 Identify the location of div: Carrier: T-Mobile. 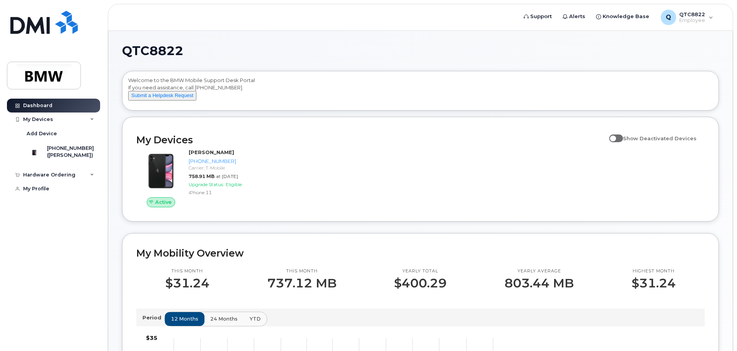
(228, 168).